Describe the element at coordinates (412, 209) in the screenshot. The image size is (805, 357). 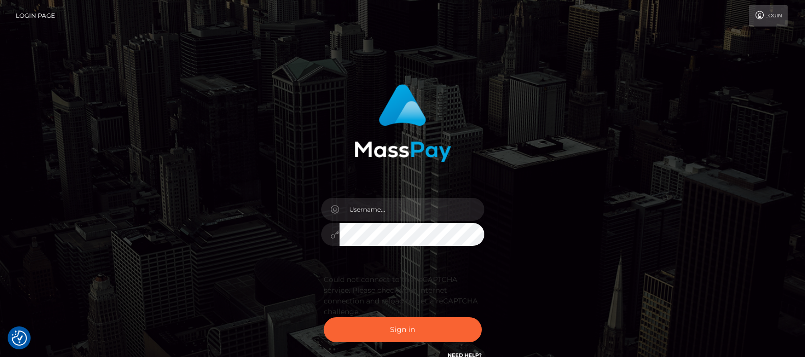
I see `input: Username...` at that location.